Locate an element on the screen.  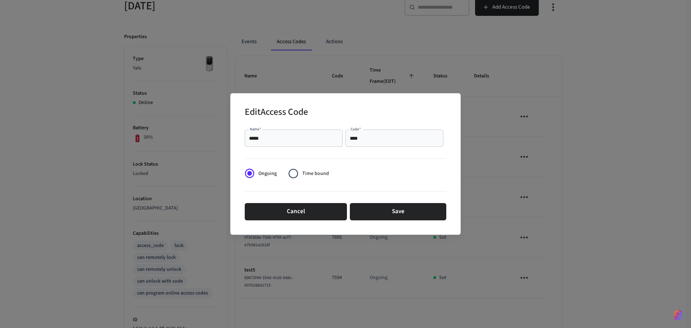
label: Code is located at coordinates (356, 129).